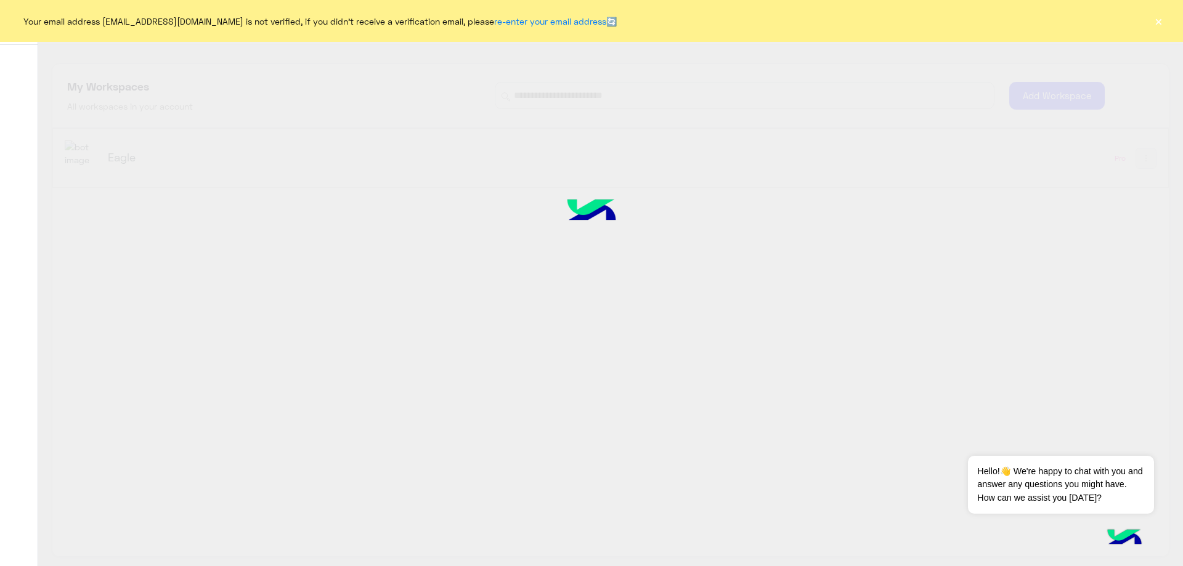 The height and width of the screenshot is (566, 1183). What do you see at coordinates (550, 21) in the screenshot?
I see `a: re-enter your email address` at bounding box center [550, 21].